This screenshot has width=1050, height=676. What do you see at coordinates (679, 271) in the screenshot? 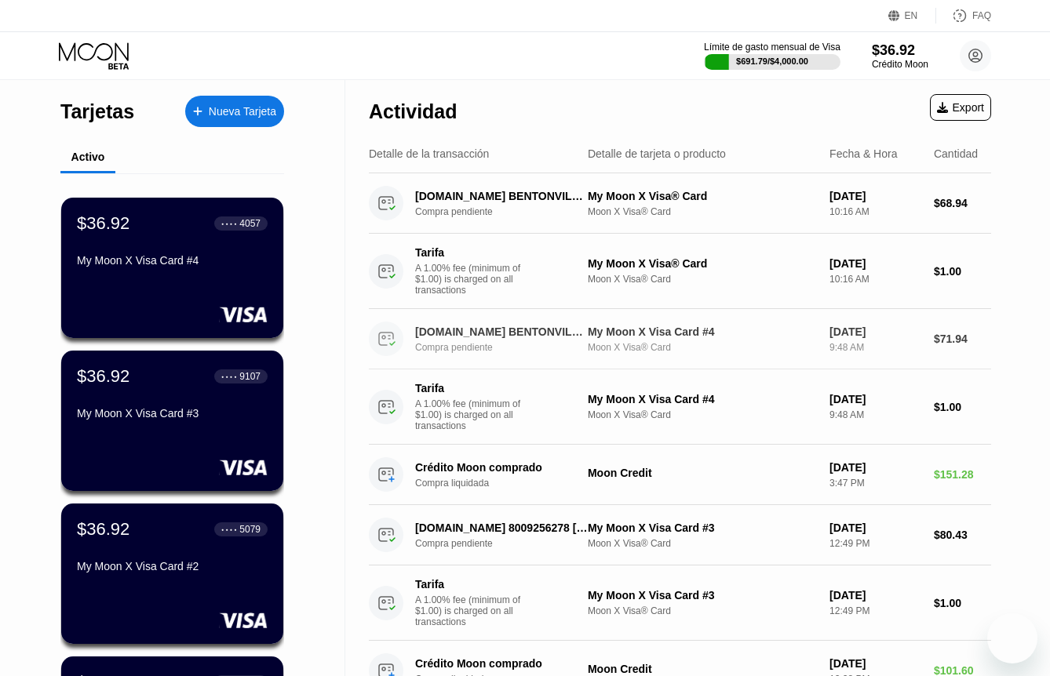
I see `div: TarifaA 1.00% fee (minimum of $1.00) is charged on all transactionsMy Moon X Visa® CardMoon X Vis...` at bounding box center [679, 271].